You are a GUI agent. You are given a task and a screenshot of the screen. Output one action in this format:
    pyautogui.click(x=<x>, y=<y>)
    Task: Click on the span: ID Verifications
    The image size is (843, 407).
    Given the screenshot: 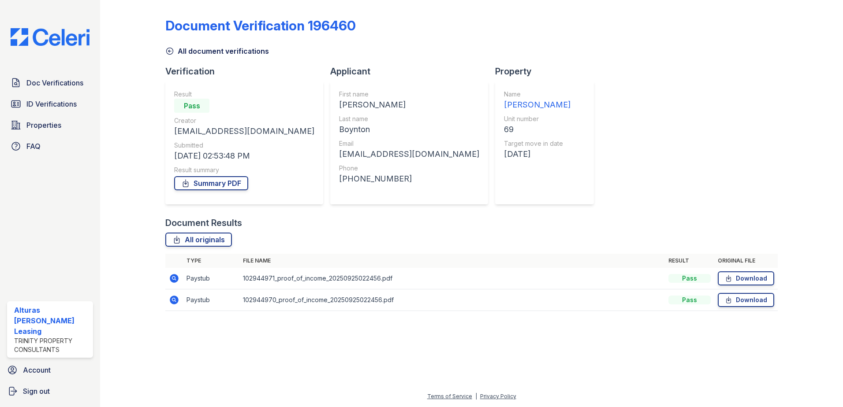 What is the action you would take?
    pyautogui.click(x=52, y=104)
    